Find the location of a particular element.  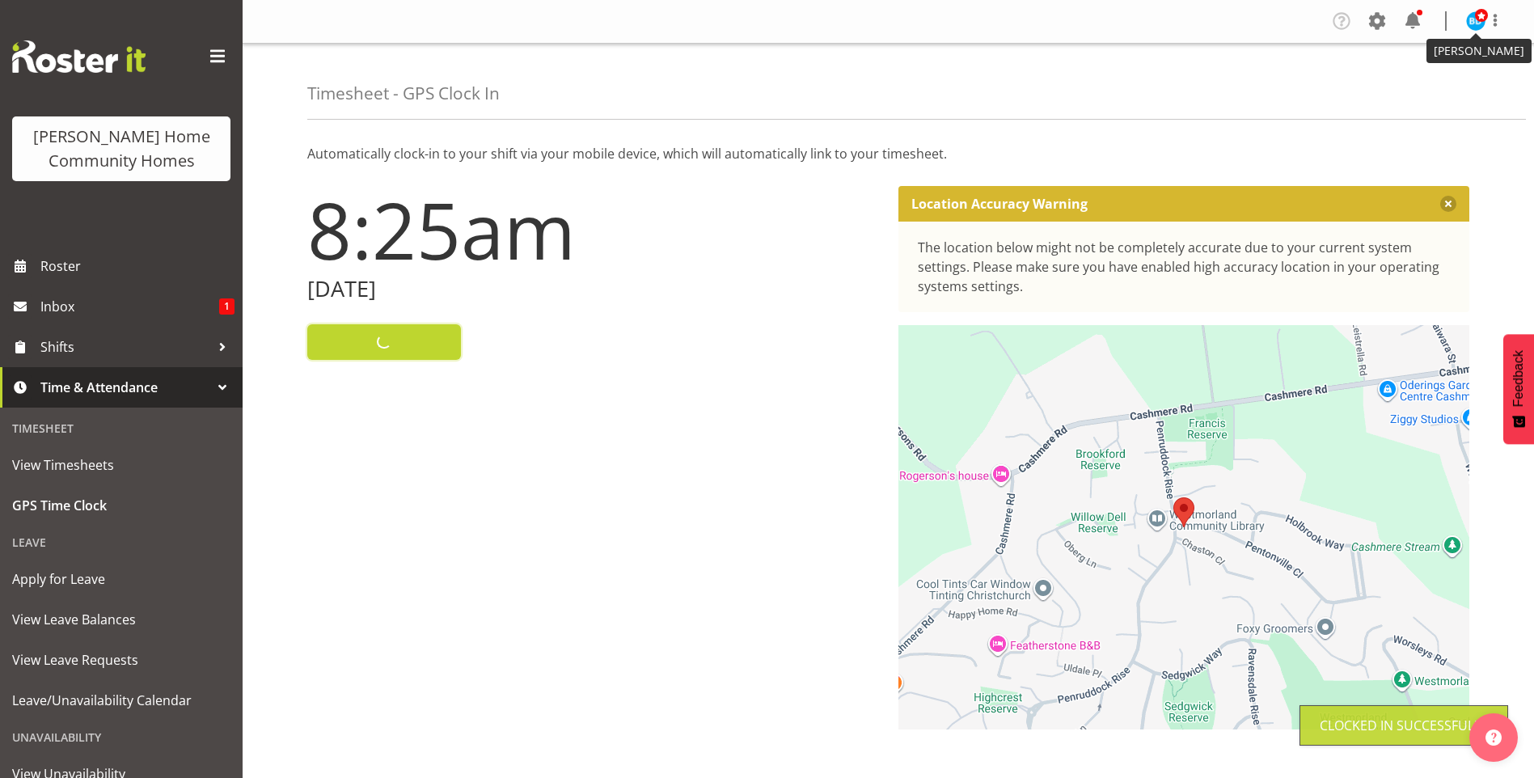

span: Roster is located at coordinates (137, 266).